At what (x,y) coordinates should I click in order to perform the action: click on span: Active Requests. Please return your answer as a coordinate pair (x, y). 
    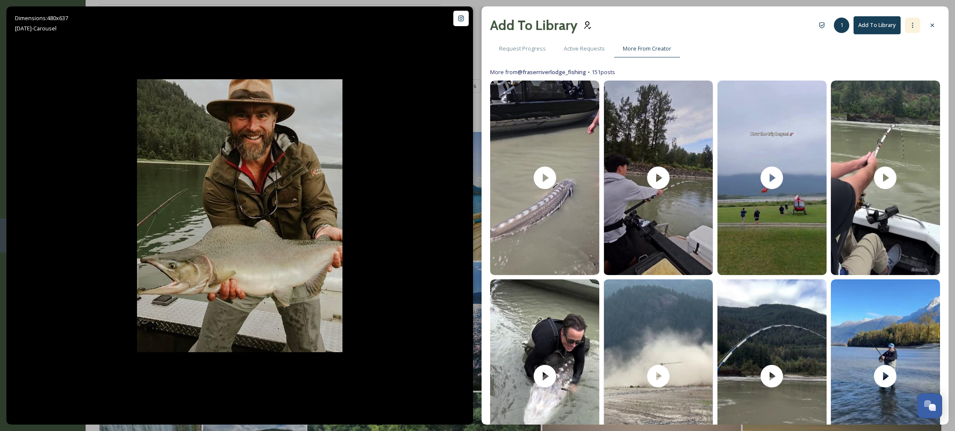
    Looking at the image, I should click on (584, 48).